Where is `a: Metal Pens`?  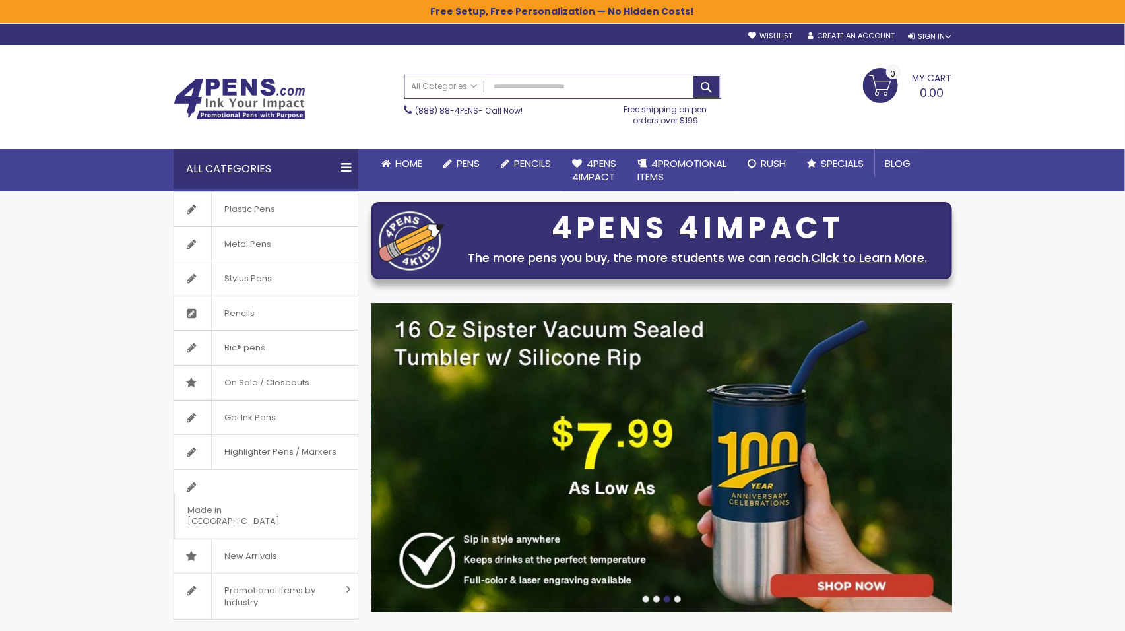 a: Metal Pens is located at coordinates (266, 244).